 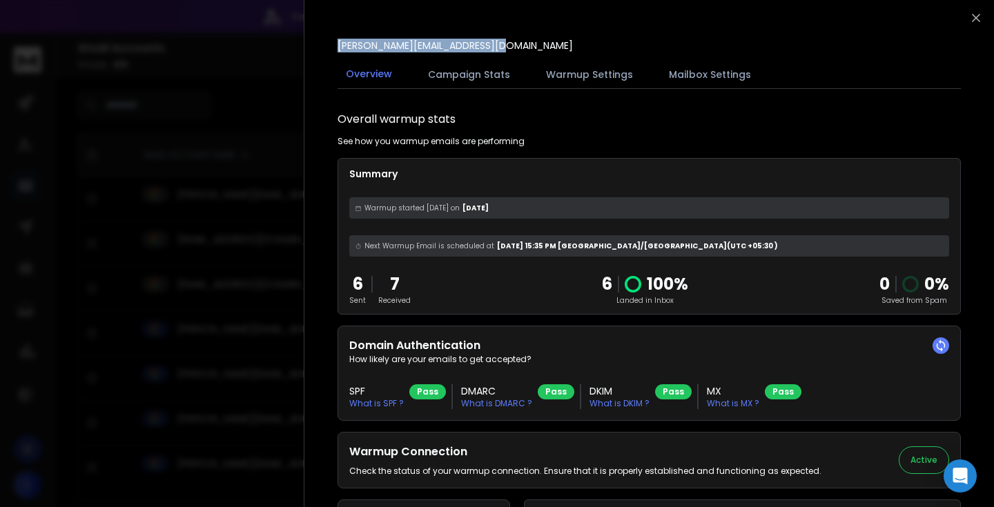 What do you see at coordinates (649, 346) in the screenshot?
I see `h2: Domain Authentication` at bounding box center [649, 346].